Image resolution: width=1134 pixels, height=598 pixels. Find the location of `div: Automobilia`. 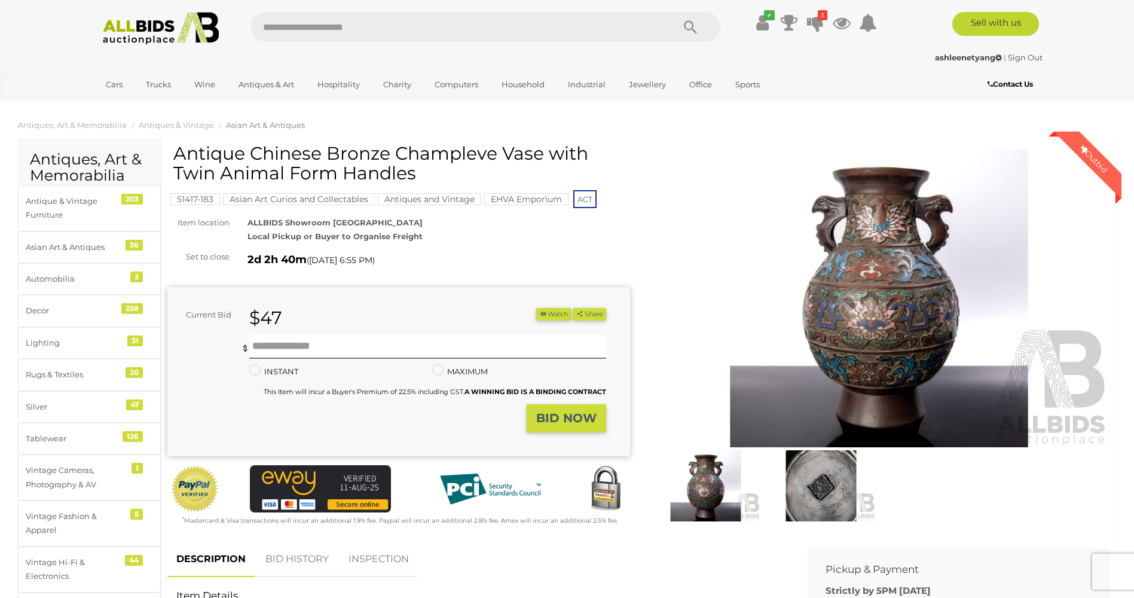

div: Automobilia is located at coordinates (75, 279).